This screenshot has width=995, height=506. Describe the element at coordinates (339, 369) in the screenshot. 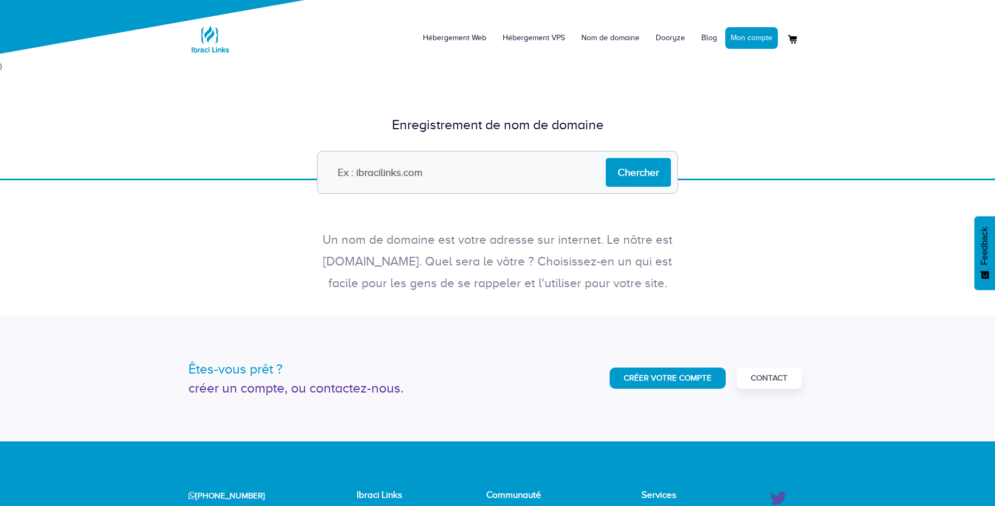

I see `div: Êtes-vous prêt ?` at that location.